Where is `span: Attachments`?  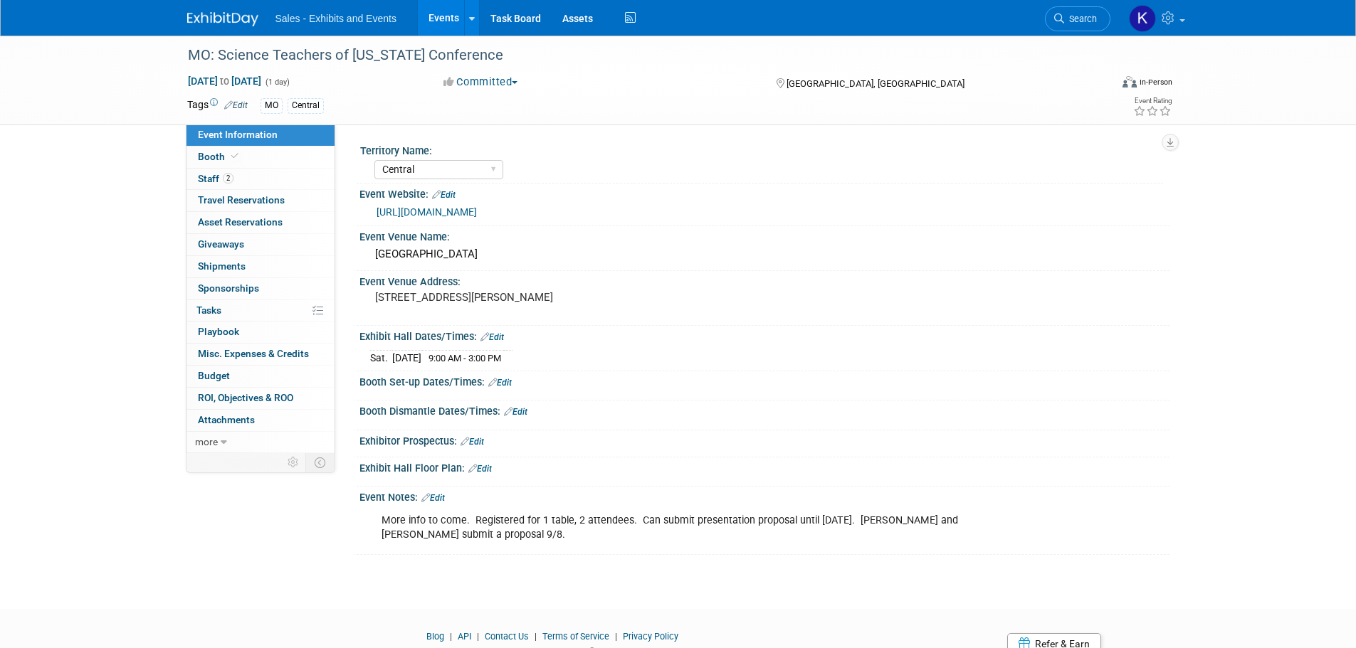 span: Attachments is located at coordinates (226, 420).